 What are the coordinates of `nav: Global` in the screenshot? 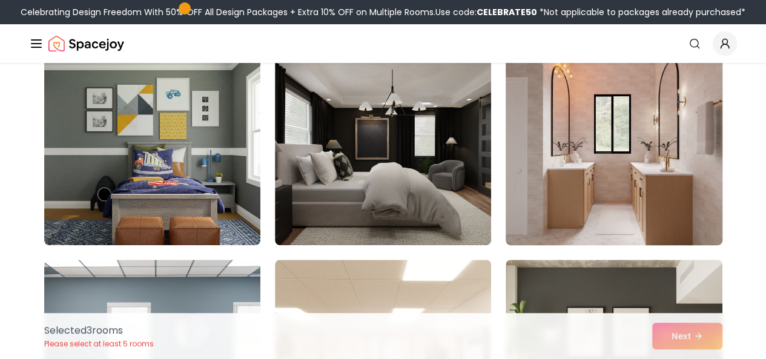 It's located at (383, 44).